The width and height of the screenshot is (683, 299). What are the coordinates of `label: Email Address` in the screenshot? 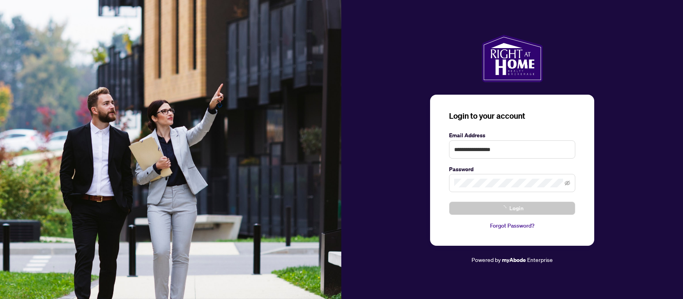 It's located at (512, 135).